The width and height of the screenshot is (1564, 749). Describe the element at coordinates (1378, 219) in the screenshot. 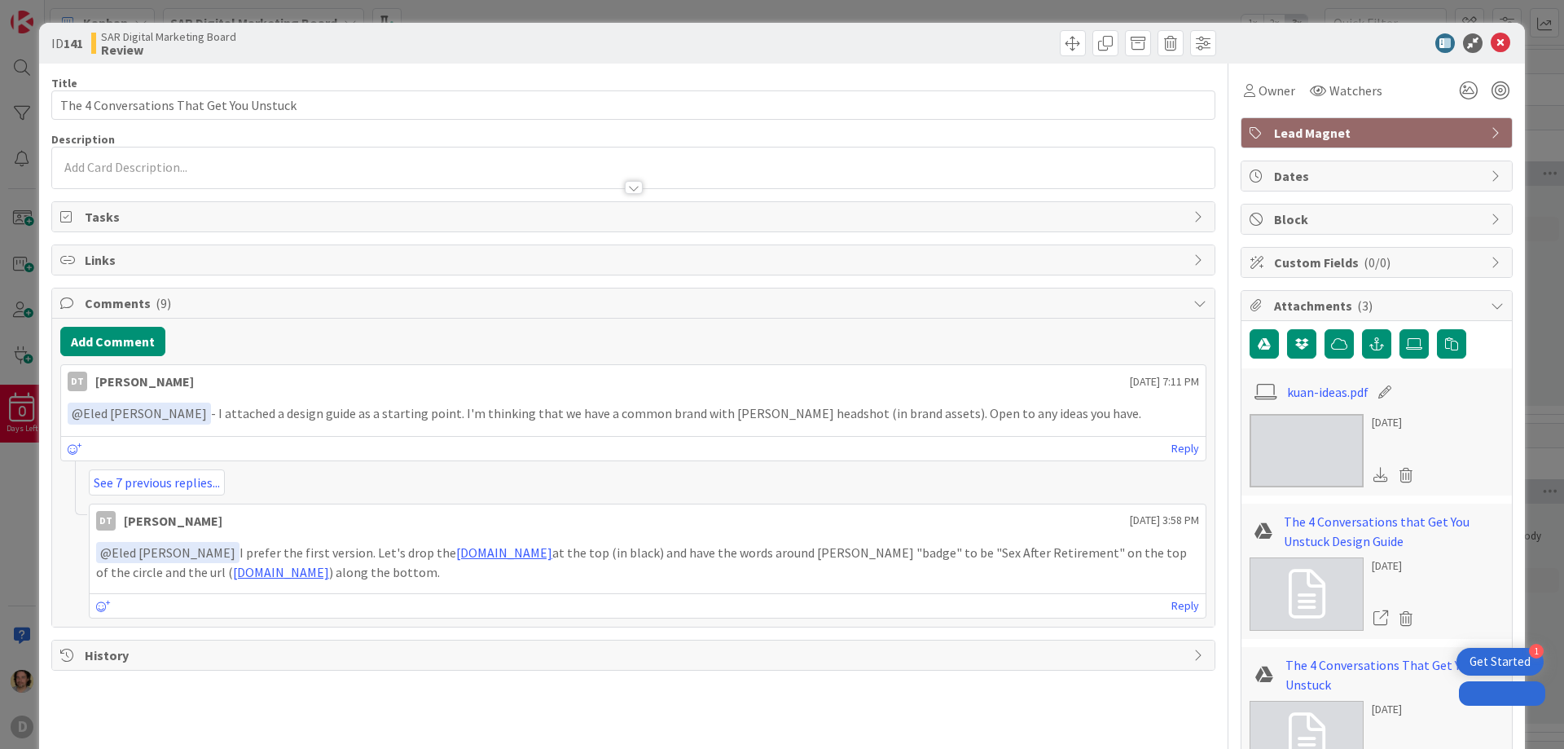

I see `span: Block` at that location.